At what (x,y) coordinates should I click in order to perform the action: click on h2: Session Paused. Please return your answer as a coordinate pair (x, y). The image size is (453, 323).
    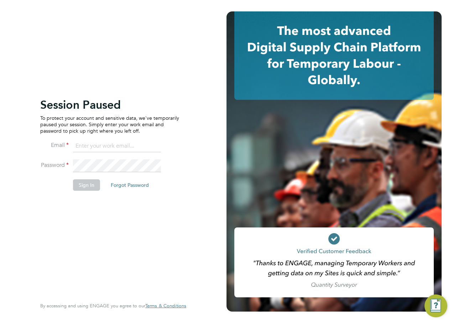
    Looking at the image, I should click on (110, 105).